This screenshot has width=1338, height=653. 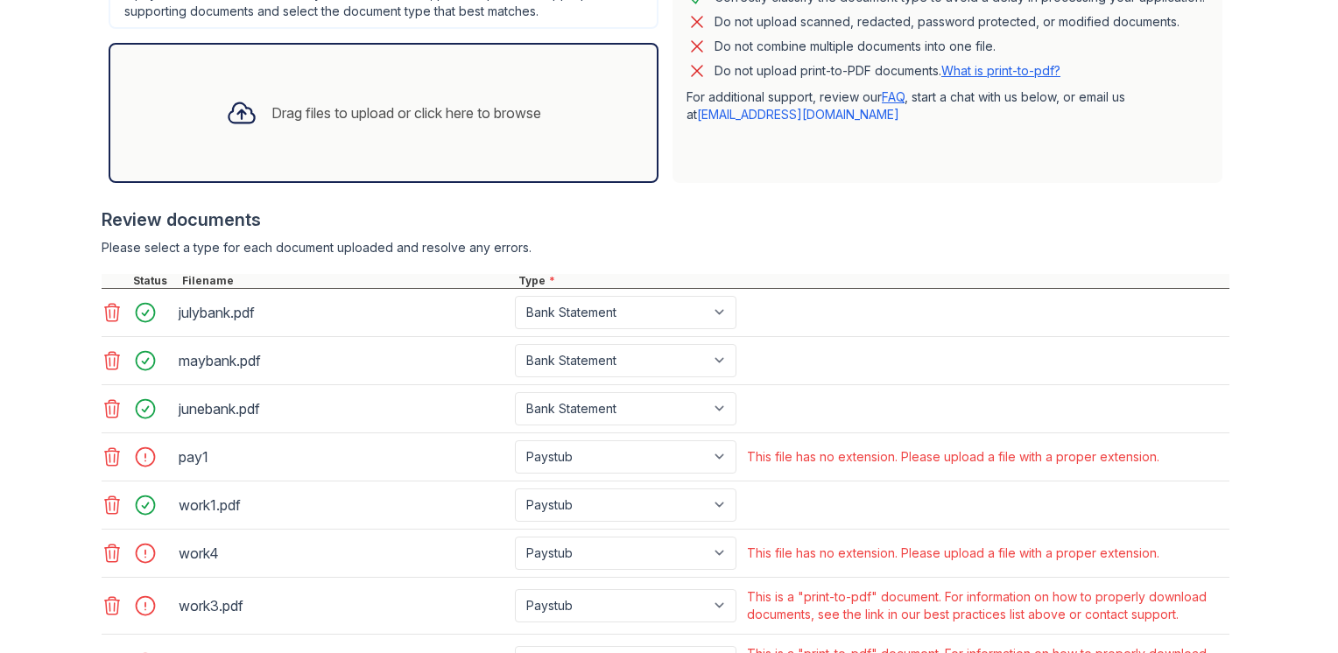 What do you see at coordinates (986, 606) in the screenshot?
I see `div: This is a "print-to-pdf" document. For information on how to properly download documents, see the...` at bounding box center [986, 606].